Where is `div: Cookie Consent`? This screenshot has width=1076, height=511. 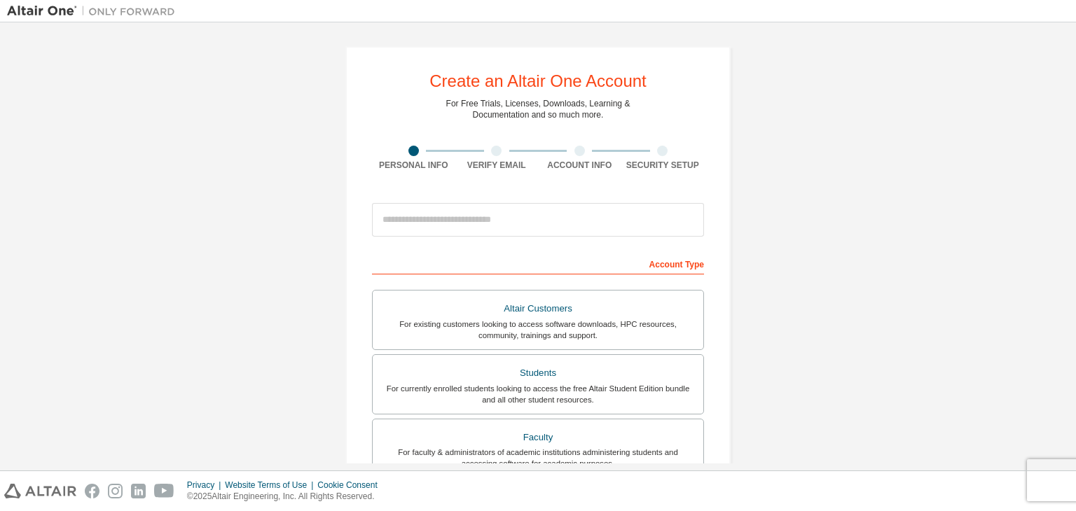
div: Cookie Consent is located at coordinates (351, 486).